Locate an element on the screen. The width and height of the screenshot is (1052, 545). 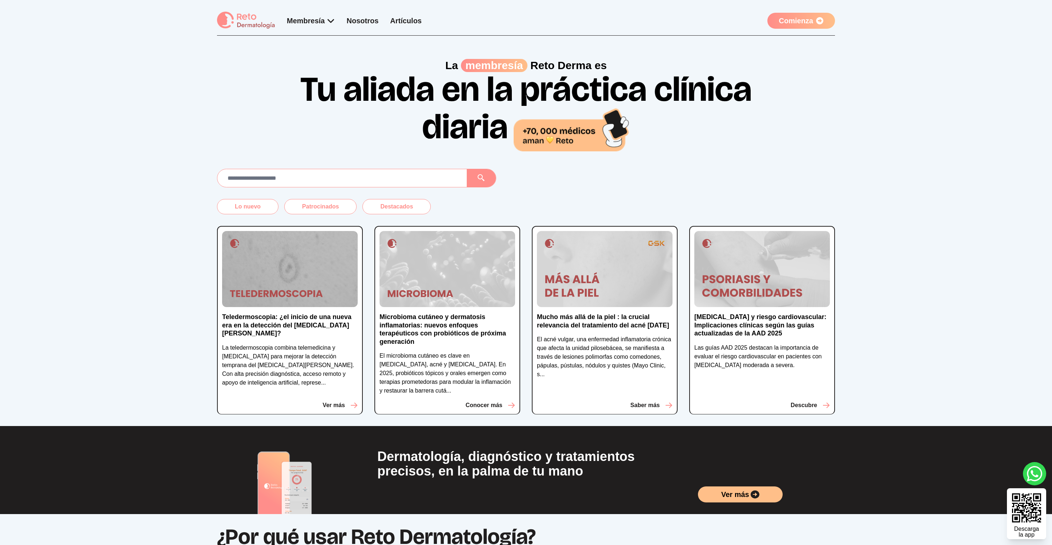
div: Membresía is located at coordinates (311, 21).